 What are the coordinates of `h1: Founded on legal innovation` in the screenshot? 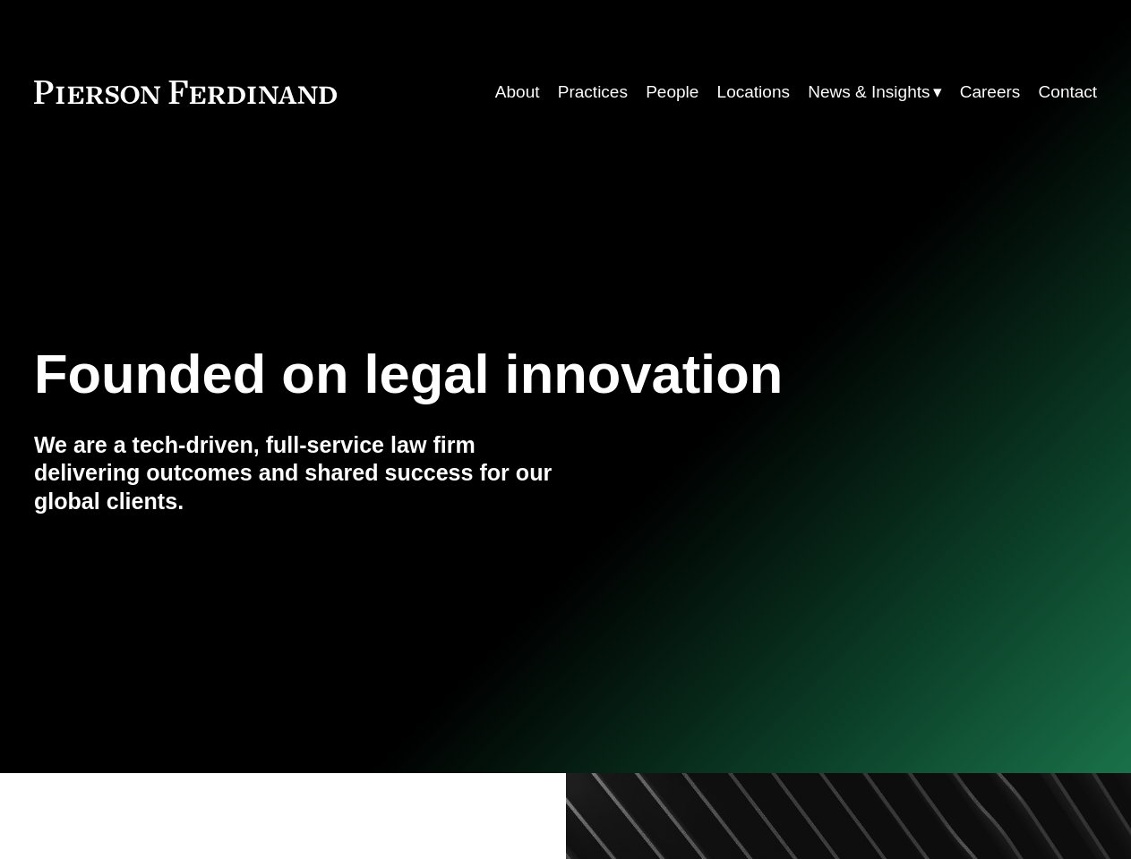 It's located at (476, 374).